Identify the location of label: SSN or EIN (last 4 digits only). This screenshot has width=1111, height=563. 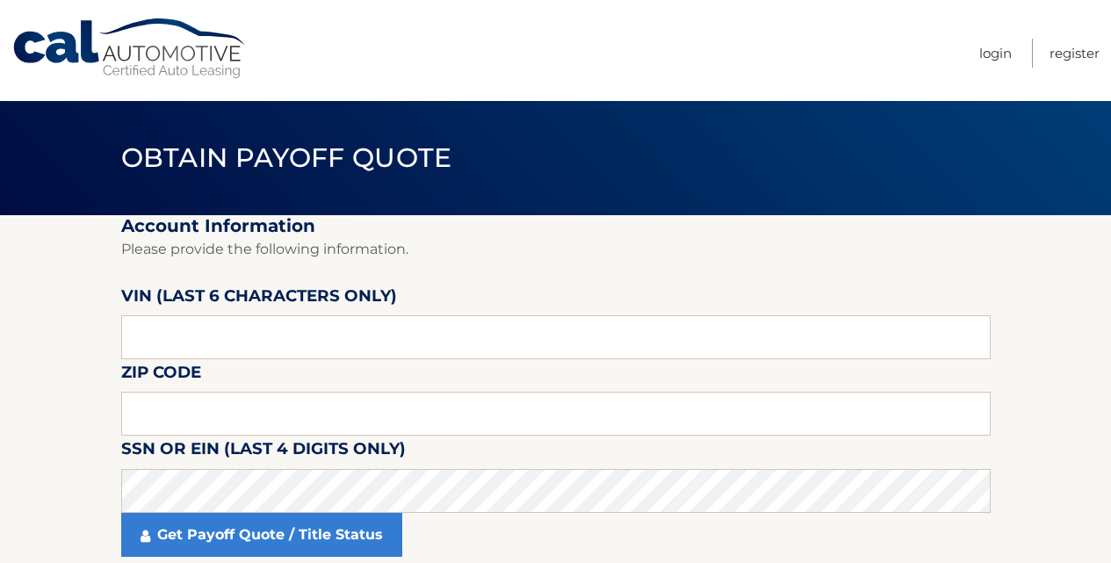
(263, 451).